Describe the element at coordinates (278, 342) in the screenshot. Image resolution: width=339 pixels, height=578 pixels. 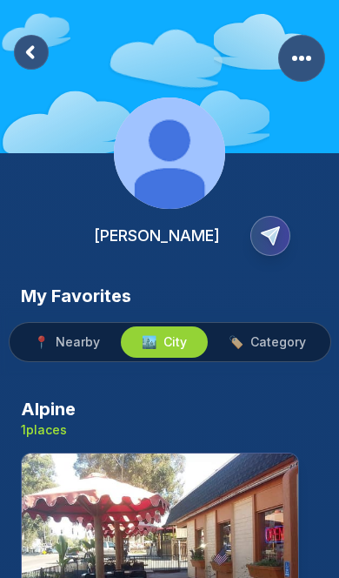
I see `span: Category` at that location.